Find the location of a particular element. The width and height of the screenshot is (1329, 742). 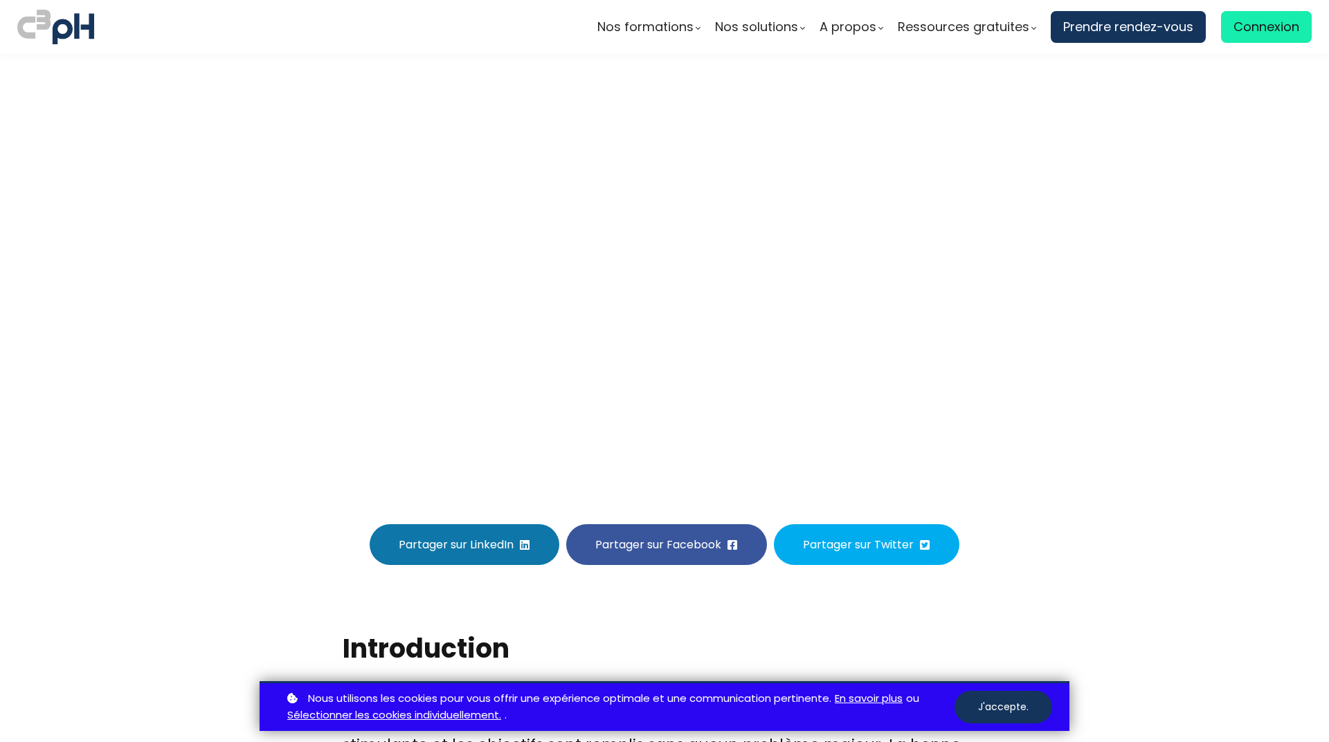

img: logo C3PH is located at coordinates (55, 27).